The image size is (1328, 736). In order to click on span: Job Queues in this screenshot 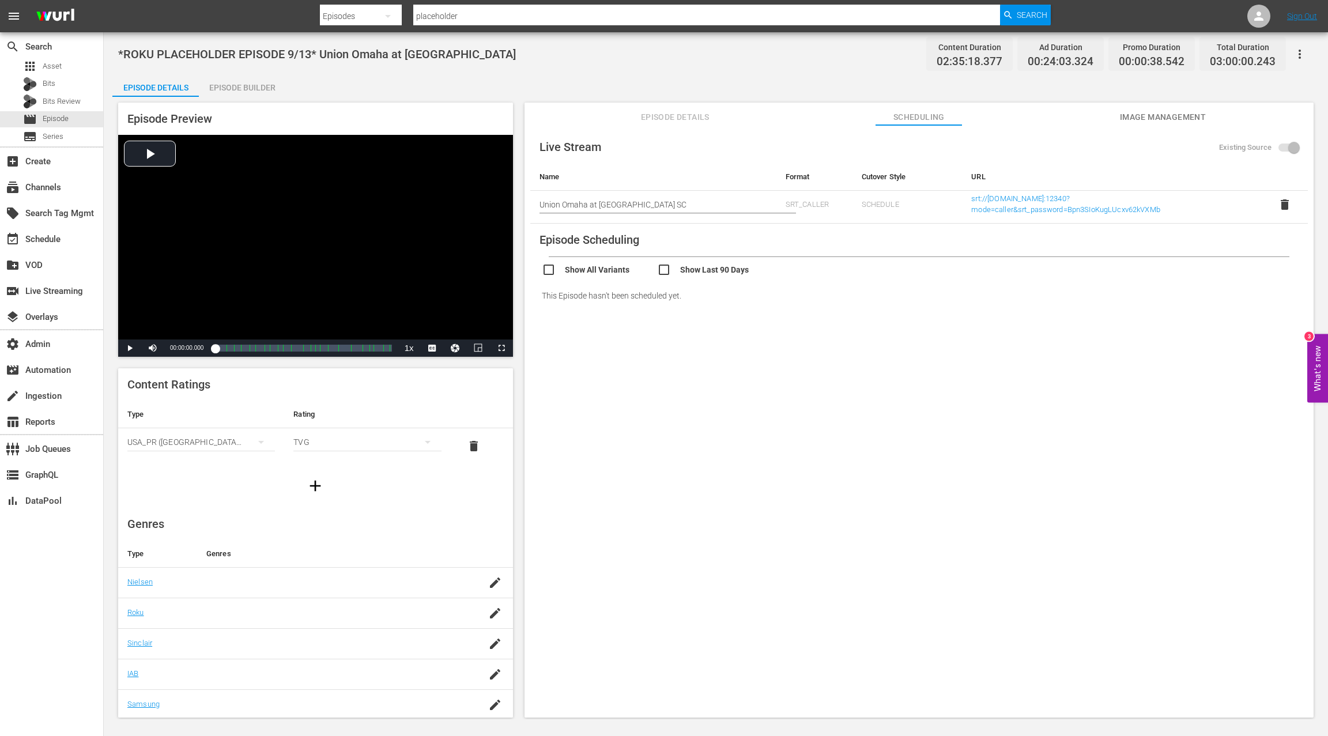, I will do `click(13, 449)`.